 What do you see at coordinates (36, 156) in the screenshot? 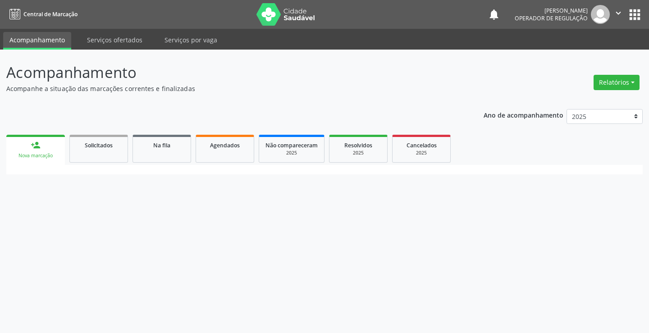
I see `div: Nova marcação` at bounding box center [36, 156].